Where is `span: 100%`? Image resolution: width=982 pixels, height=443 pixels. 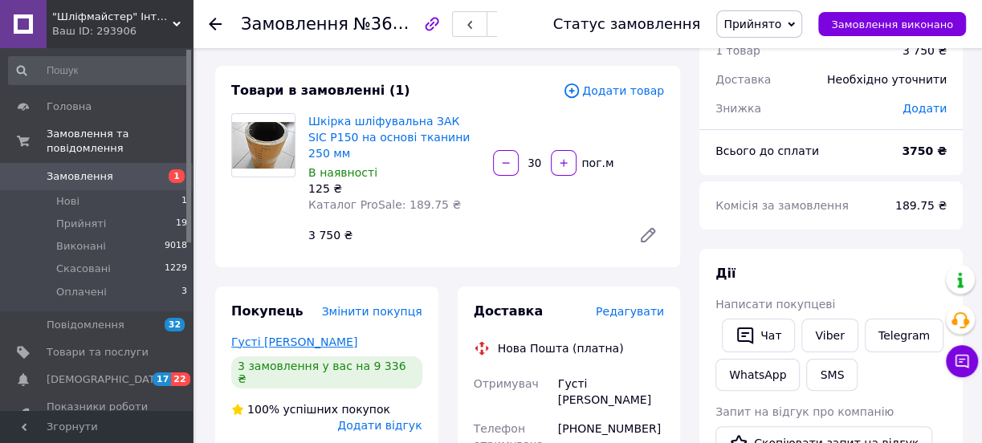
span: 100% is located at coordinates (263, 410).